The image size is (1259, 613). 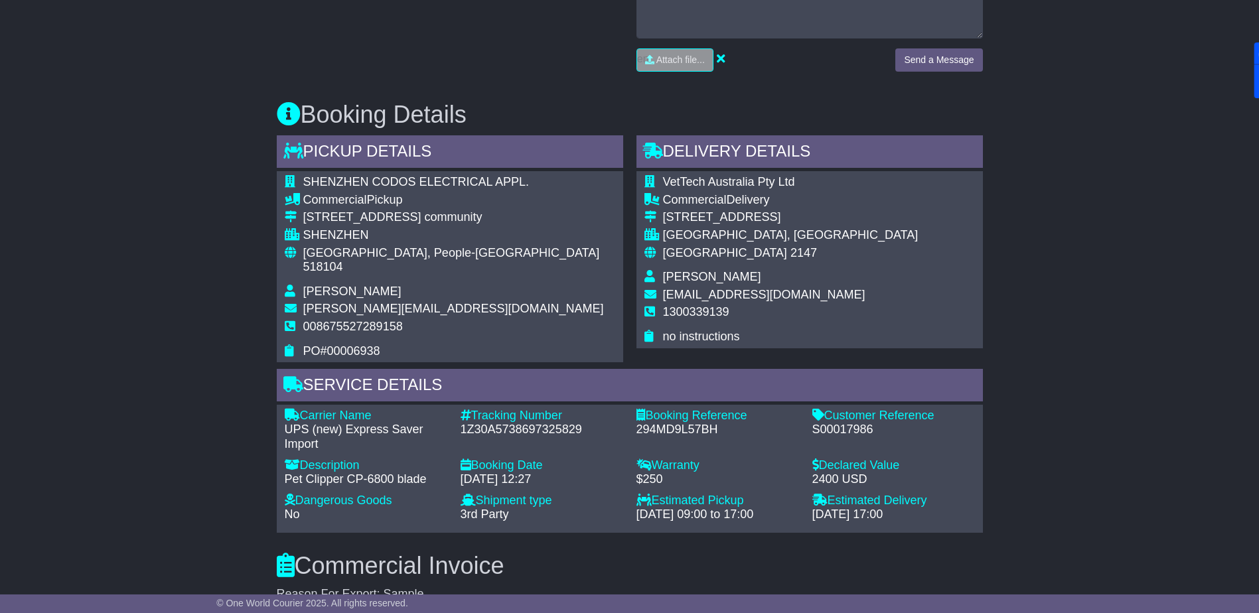 I want to click on div: SHENZHEN, so click(x=459, y=236).